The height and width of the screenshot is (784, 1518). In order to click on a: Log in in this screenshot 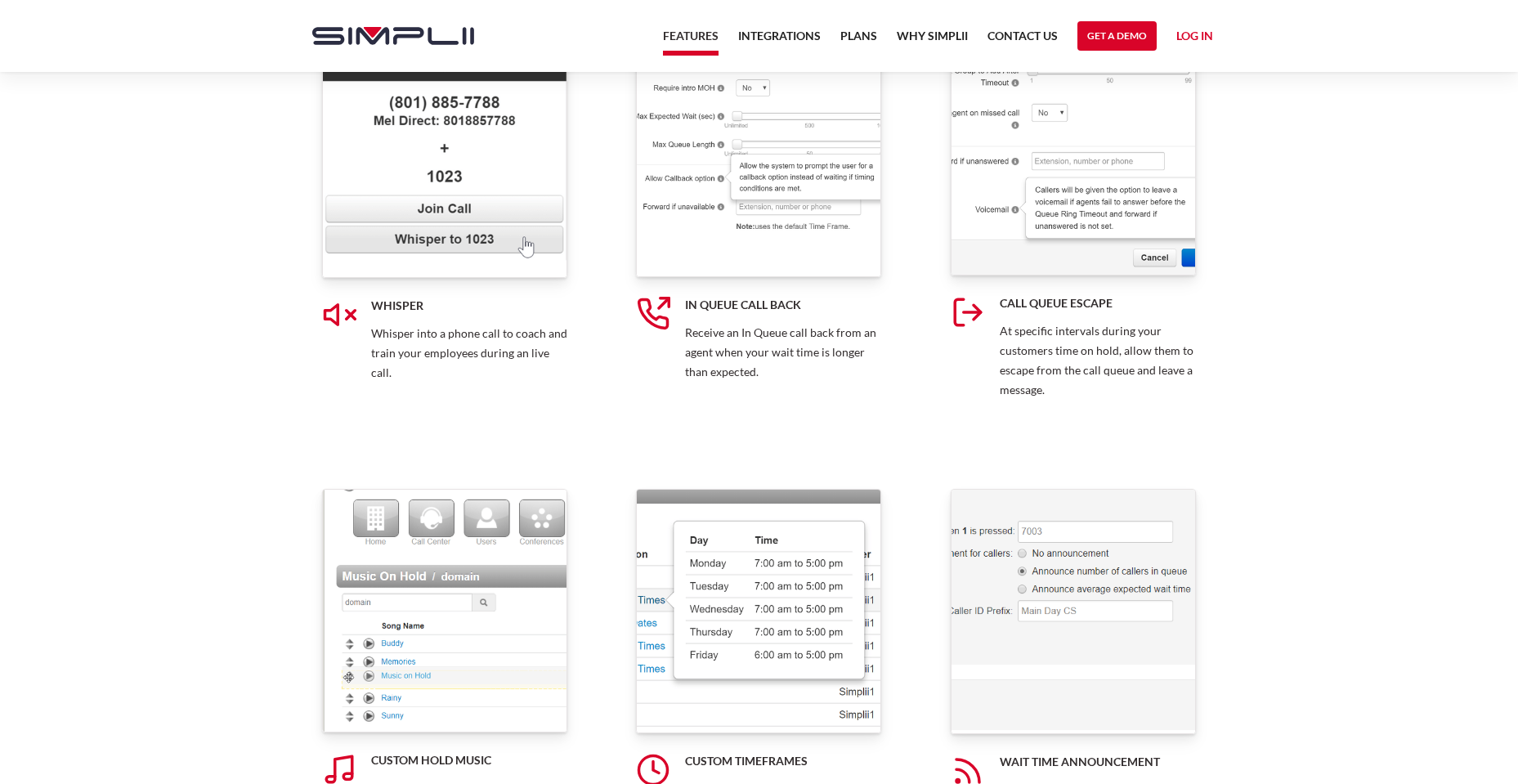, I will do `click(1194, 39)`.